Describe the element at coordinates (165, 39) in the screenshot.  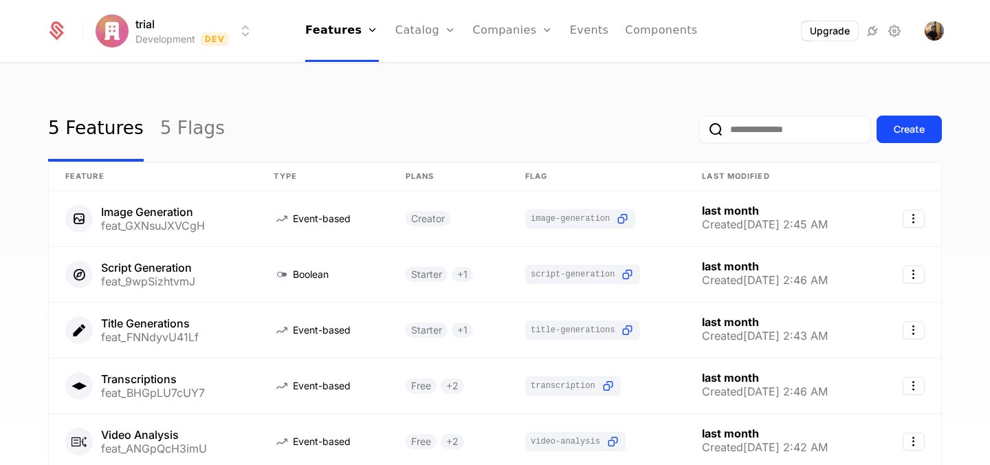
I see `div: Development` at that location.